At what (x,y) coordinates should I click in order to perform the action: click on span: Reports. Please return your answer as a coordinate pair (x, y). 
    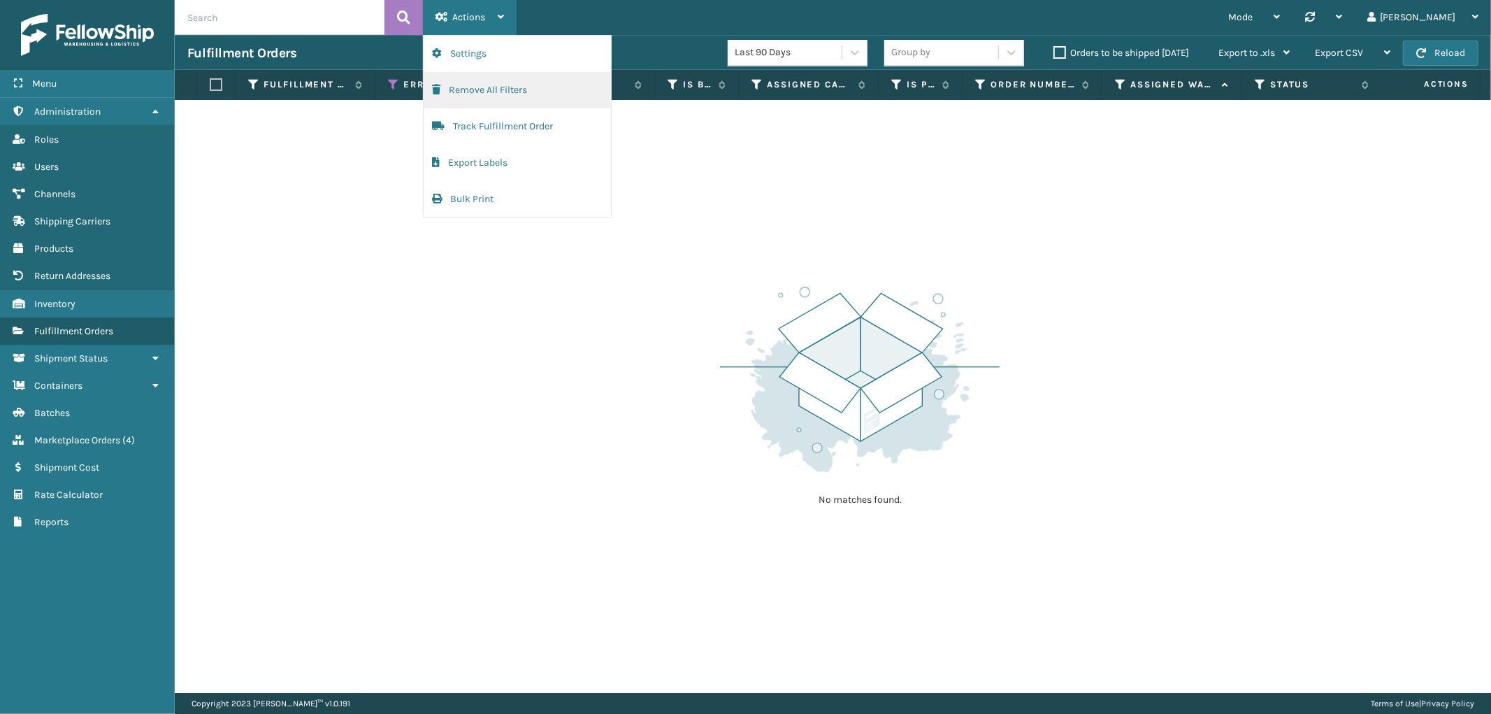
    Looking at the image, I should click on (51, 522).